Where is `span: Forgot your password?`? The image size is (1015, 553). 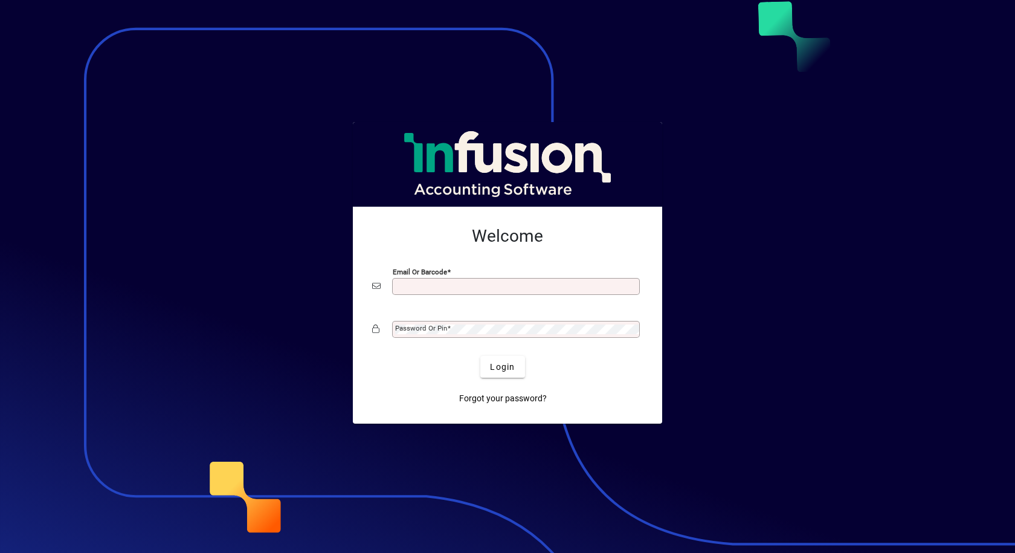 span: Forgot your password? is located at coordinates (503, 398).